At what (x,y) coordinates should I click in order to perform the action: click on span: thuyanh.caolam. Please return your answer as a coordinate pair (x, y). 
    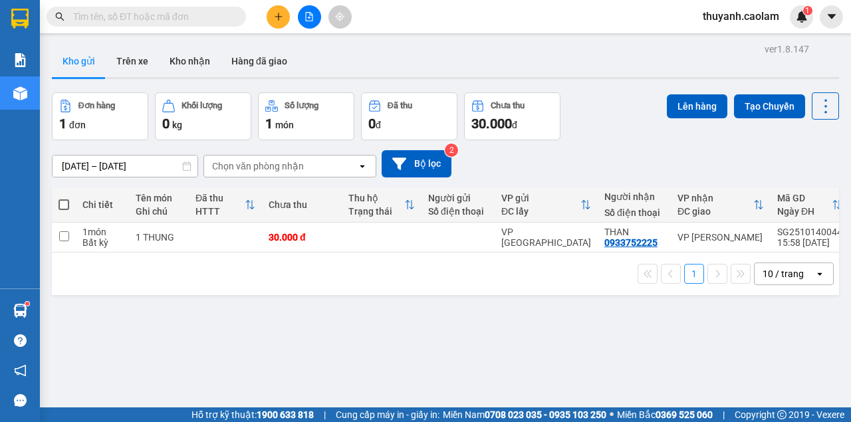
    Looking at the image, I should click on (741, 16).